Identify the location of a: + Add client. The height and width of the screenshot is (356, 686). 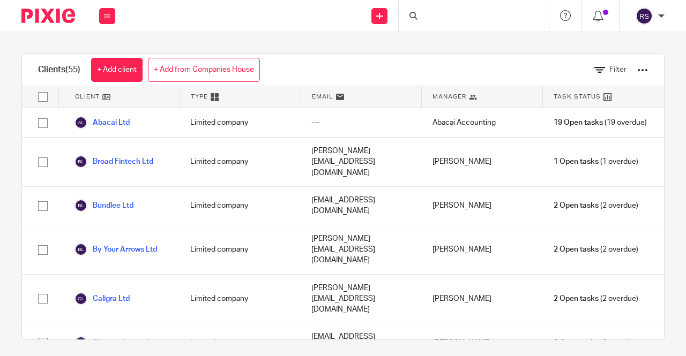
(117, 70).